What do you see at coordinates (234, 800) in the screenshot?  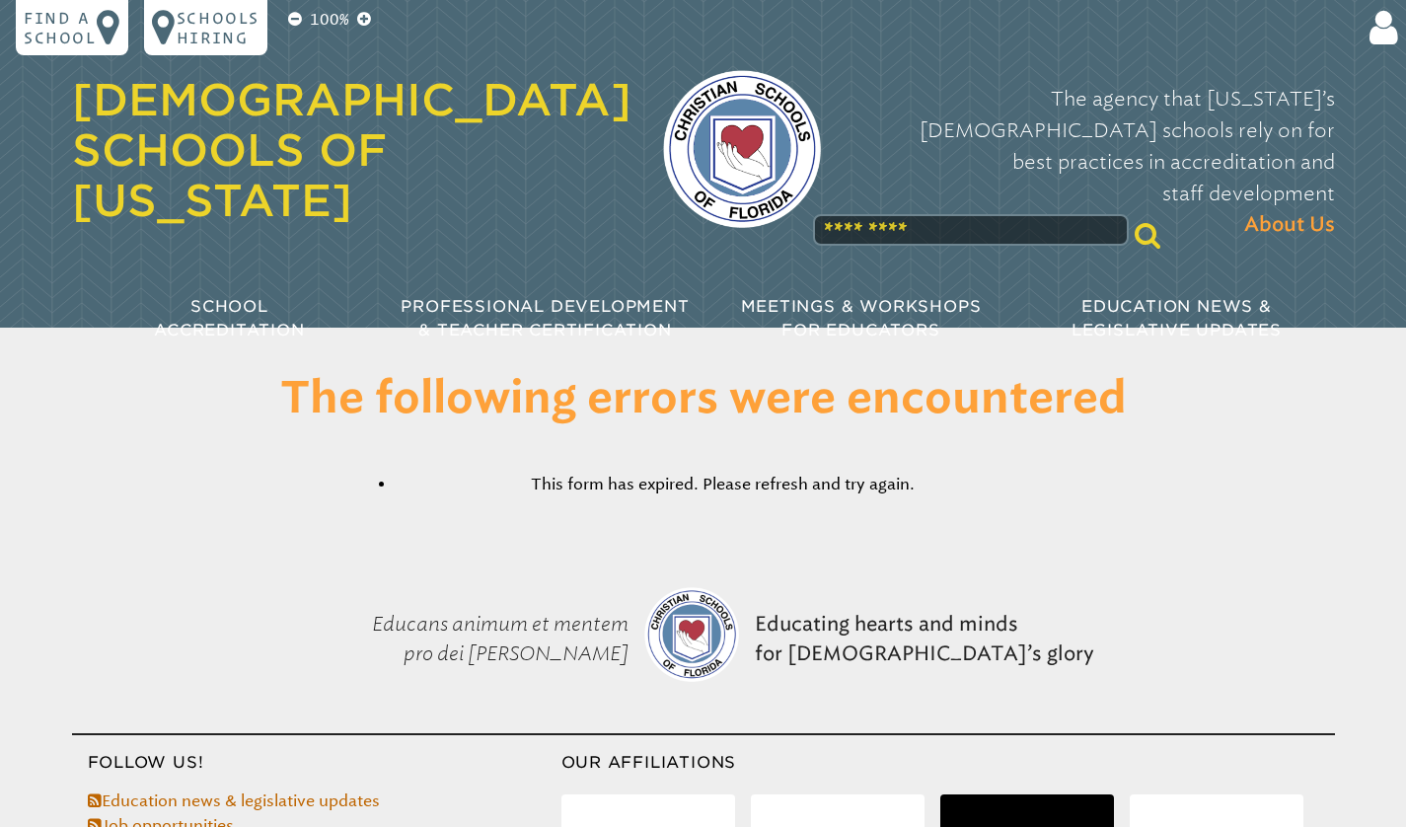 I see `a: Education news & legislative updates` at bounding box center [234, 800].